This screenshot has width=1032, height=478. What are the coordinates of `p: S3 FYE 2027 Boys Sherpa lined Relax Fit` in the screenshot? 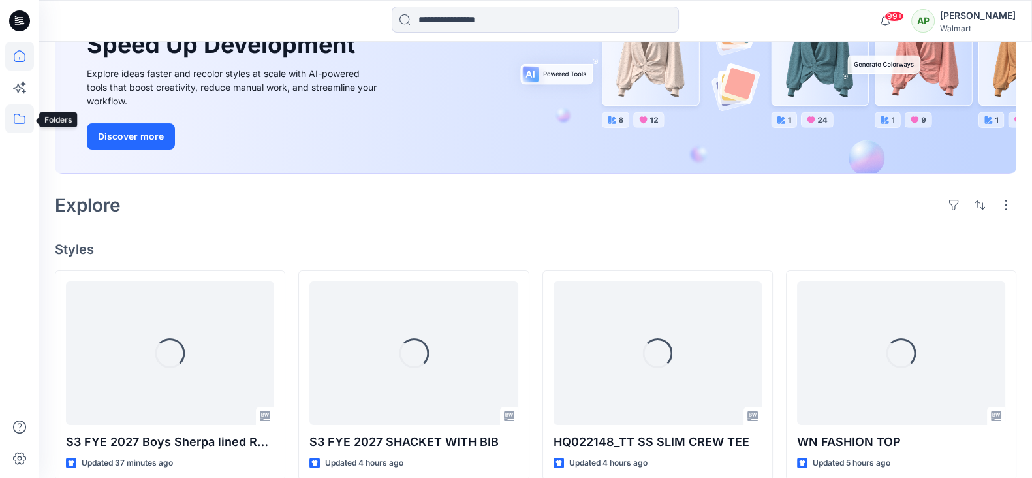 It's located at (170, 442).